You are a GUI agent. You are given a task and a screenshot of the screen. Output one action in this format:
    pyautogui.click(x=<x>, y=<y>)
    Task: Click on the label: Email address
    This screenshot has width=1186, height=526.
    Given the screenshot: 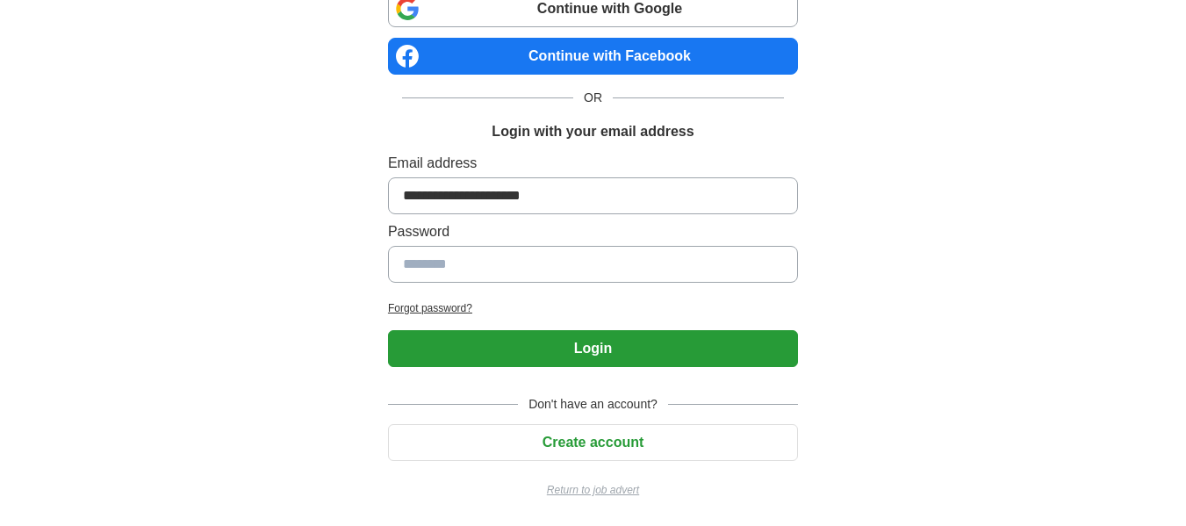 What is the action you would take?
    pyautogui.click(x=593, y=163)
    